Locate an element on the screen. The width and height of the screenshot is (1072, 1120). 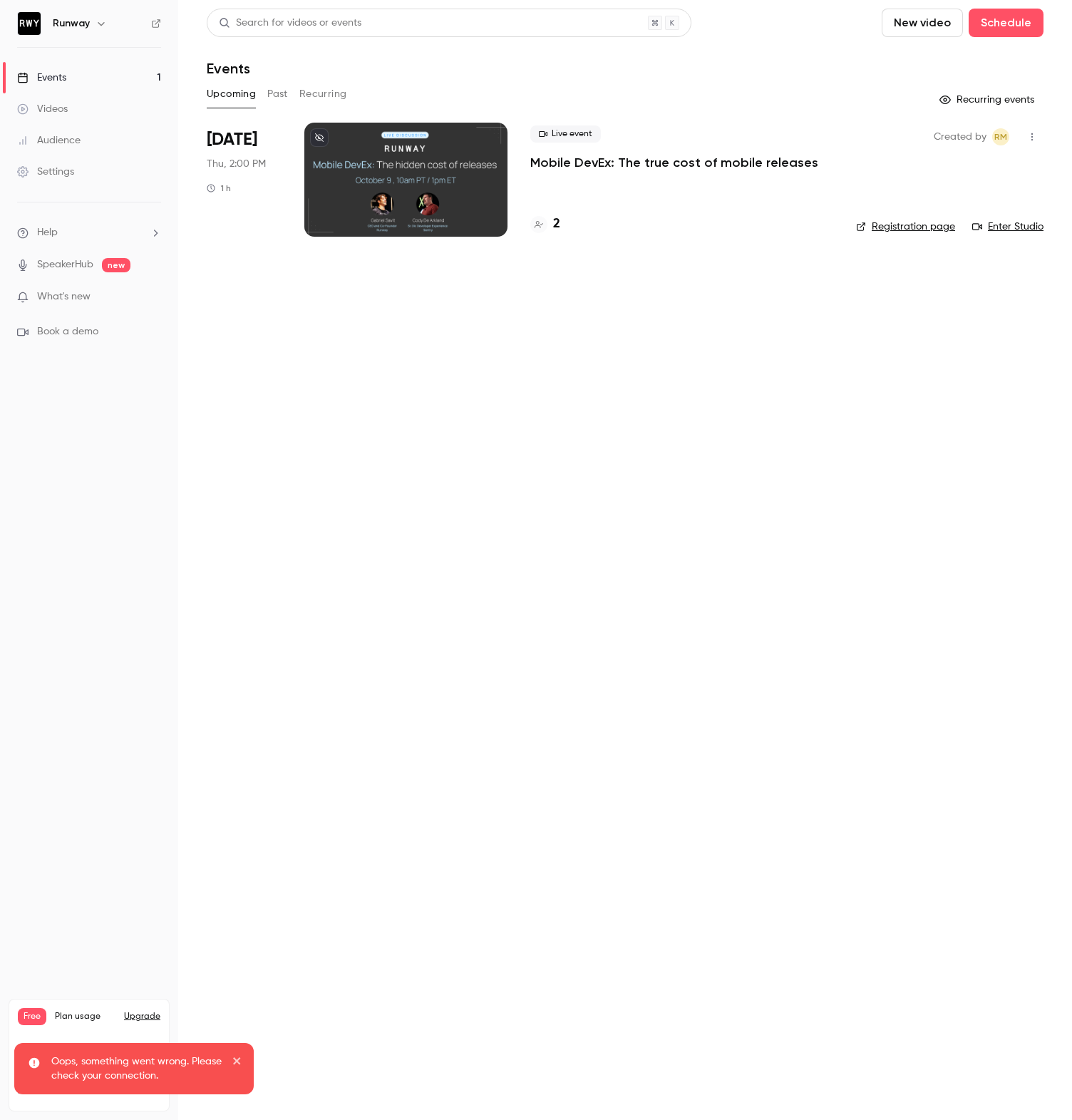
p: Mobile DevEx: The true cost of mobile releases is located at coordinates (674, 163).